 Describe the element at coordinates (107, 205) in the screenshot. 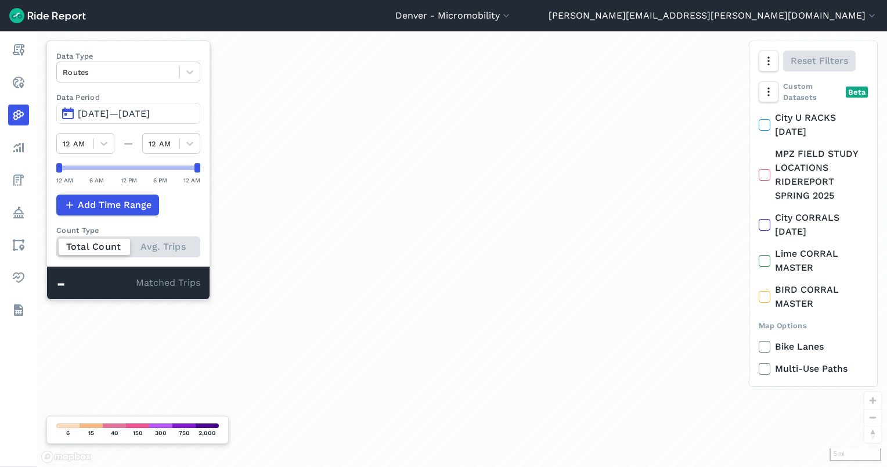

I see `button: Add Time Range` at that location.